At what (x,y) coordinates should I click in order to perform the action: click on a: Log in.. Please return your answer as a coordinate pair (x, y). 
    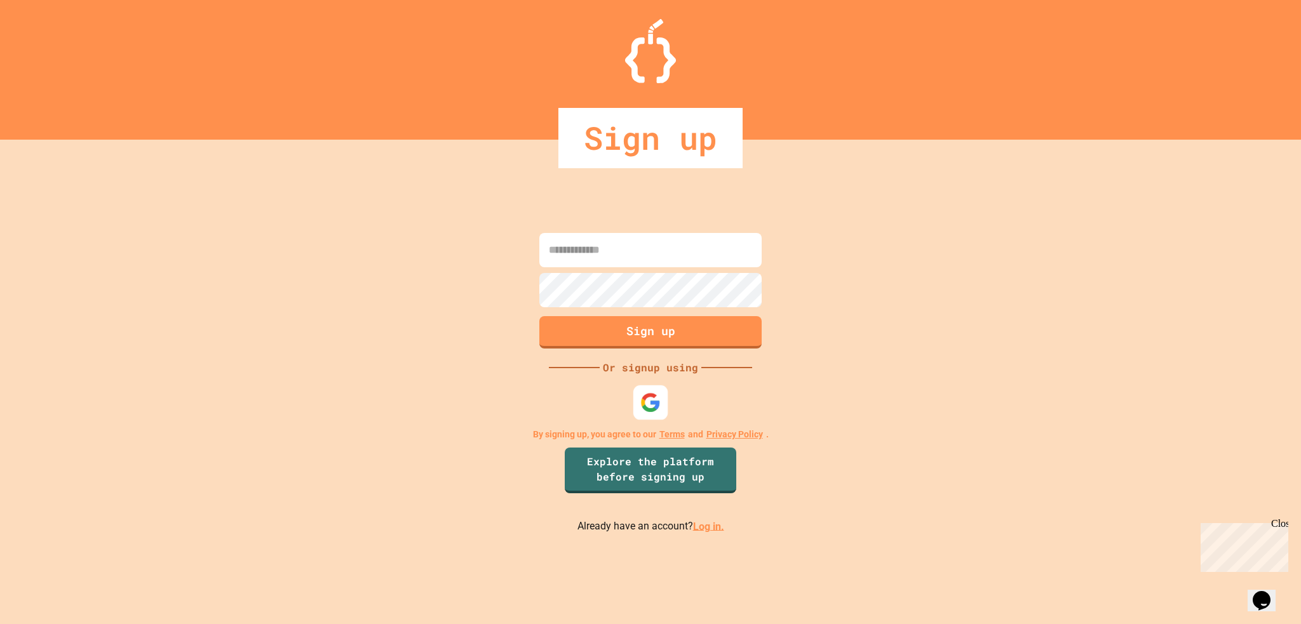
    Looking at the image, I should click on (708, 526).